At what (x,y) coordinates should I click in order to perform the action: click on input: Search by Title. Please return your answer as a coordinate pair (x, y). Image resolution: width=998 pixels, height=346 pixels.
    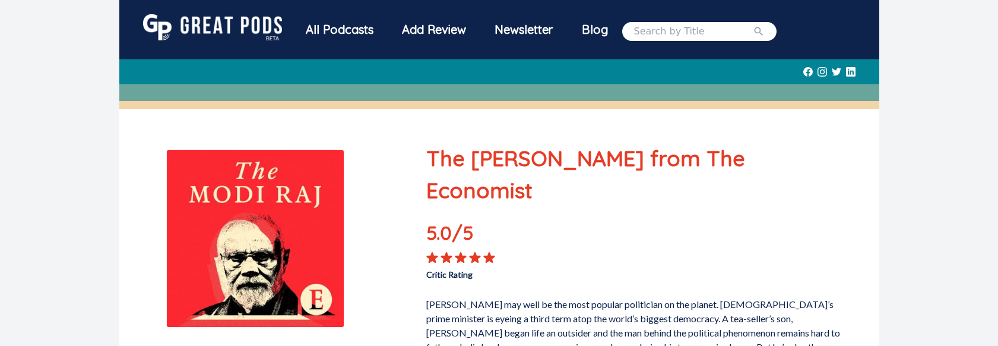
    Looking at the image, I should click on (693, 31).